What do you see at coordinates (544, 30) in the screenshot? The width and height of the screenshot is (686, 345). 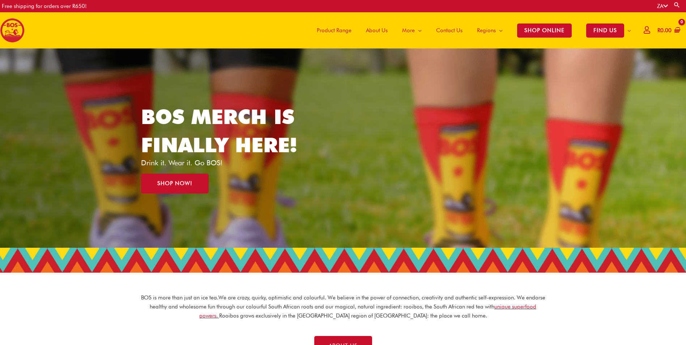 I see `a: SHOP ONLINE` at bounding box center [544, 30].